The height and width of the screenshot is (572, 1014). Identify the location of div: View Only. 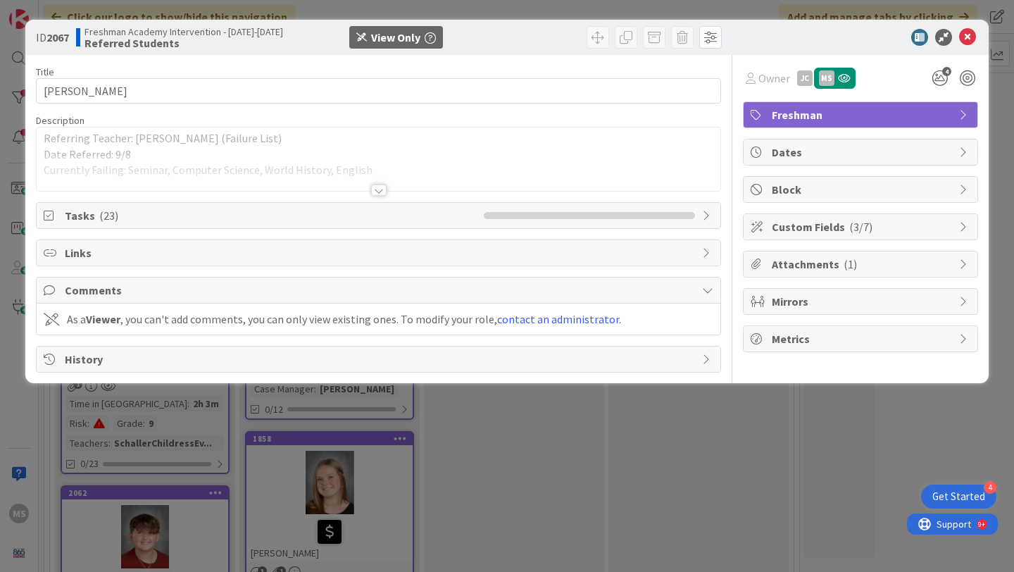
(396, 37).